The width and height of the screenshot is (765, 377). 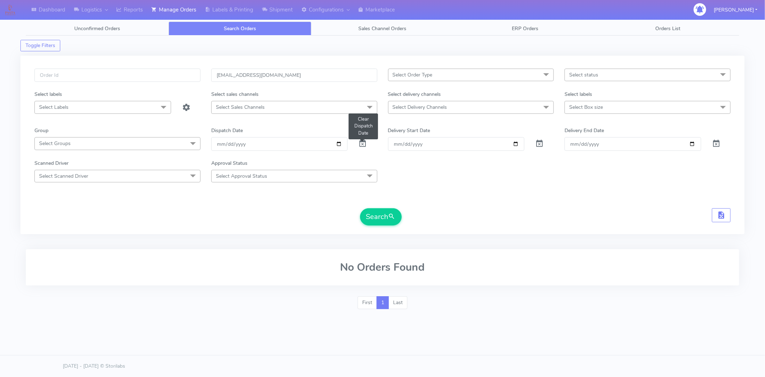 What do you see at coordinates (240, 107) in the screenshot?
I see `span: Select Sales Channels` at bounding box center [240, 107].